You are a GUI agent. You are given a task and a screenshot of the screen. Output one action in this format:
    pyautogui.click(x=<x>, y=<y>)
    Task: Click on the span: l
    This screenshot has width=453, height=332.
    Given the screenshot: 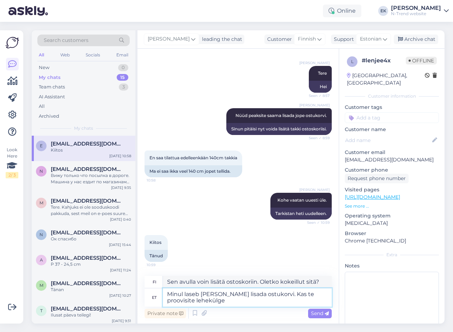 What is the action you would take?
    pyautogui.click(x=352, y=61)
    